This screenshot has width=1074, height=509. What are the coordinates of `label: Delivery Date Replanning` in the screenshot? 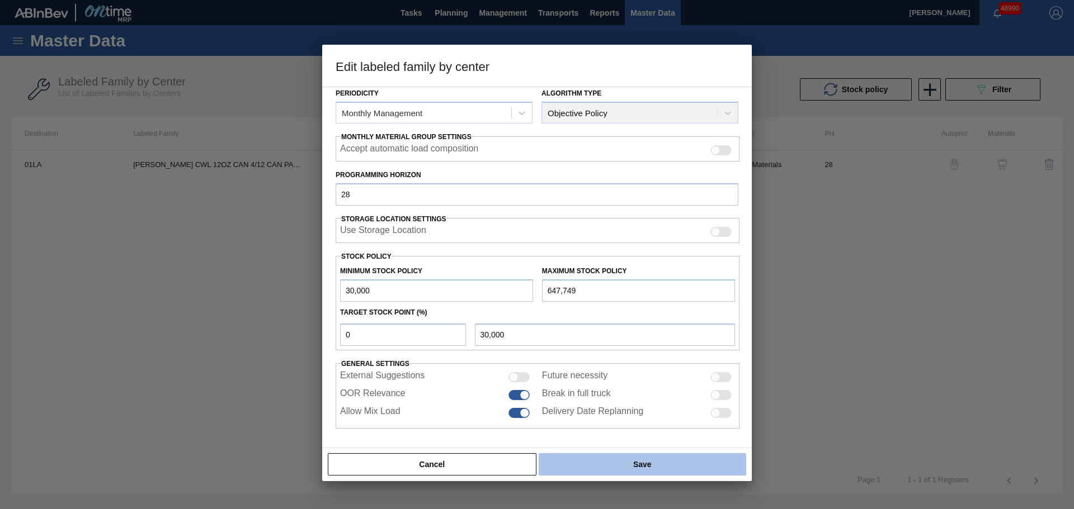 It's located at (592, 413).